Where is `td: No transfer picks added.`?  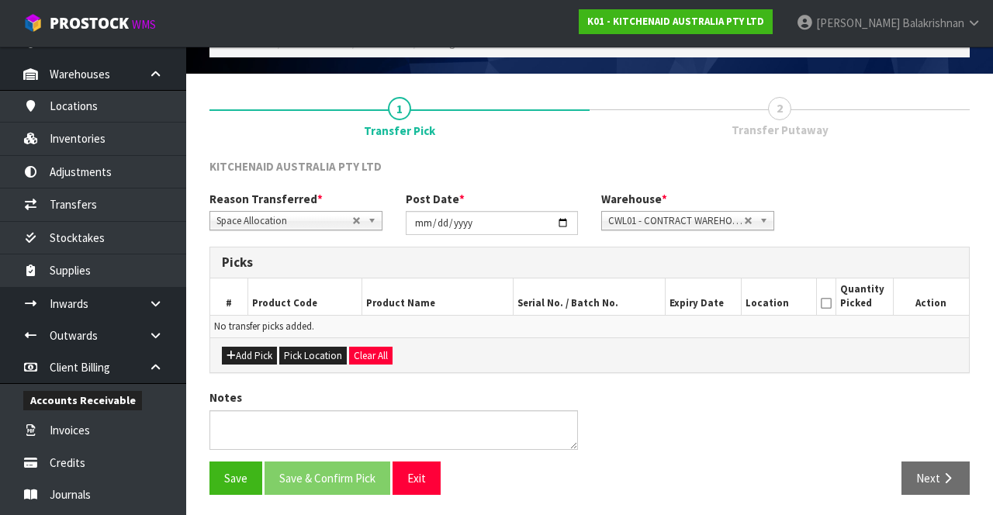 td: No transfer picks added. is located at coordinates (590, 326).